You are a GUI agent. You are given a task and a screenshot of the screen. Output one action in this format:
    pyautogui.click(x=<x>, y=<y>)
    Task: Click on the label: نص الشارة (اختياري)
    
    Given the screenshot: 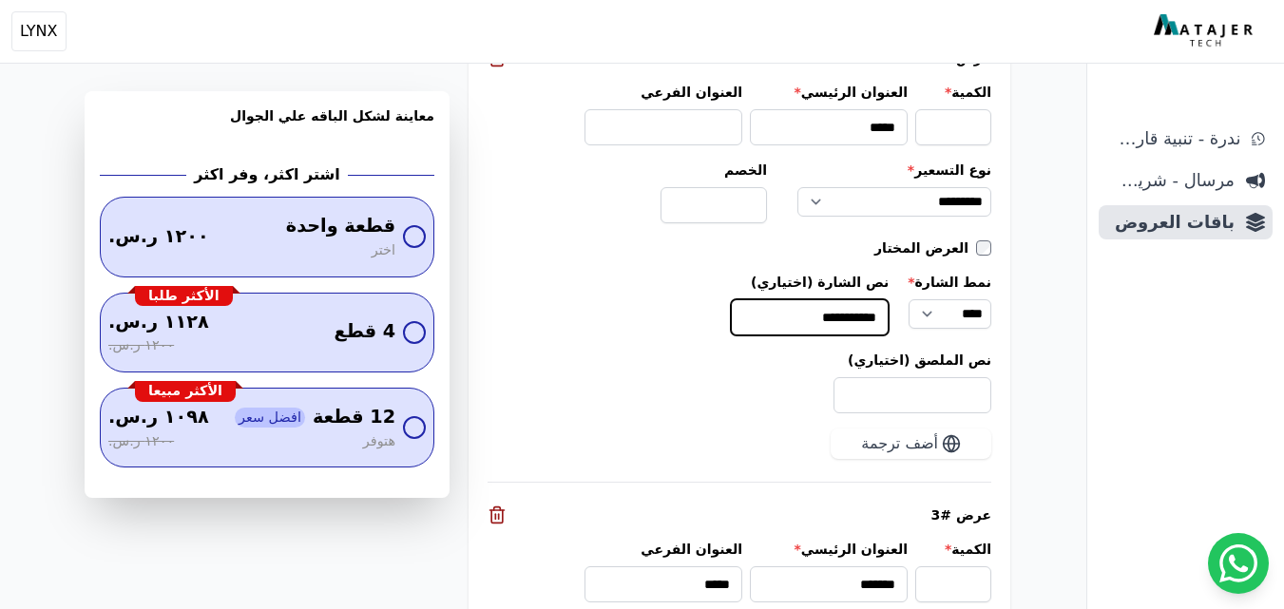 What is the action you would take?
    pyautogui.click(x=810, y=282)
    